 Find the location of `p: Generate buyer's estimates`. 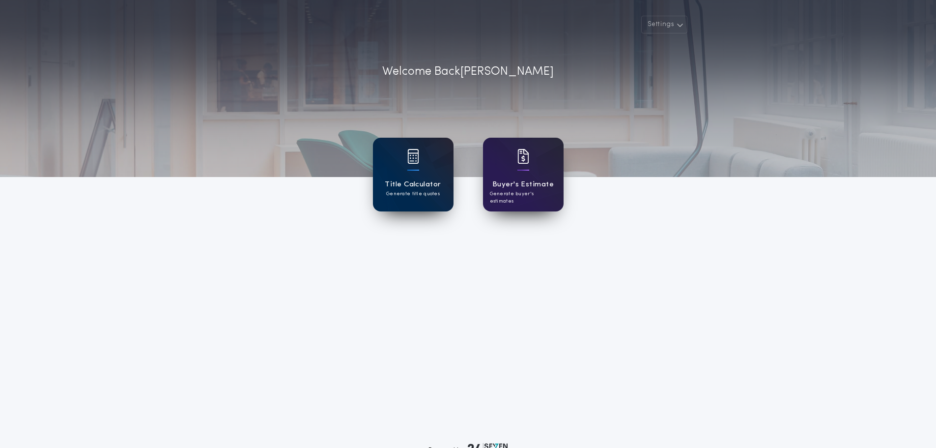

p: Generate buyer's estimates is located at coordinates (523, 197).